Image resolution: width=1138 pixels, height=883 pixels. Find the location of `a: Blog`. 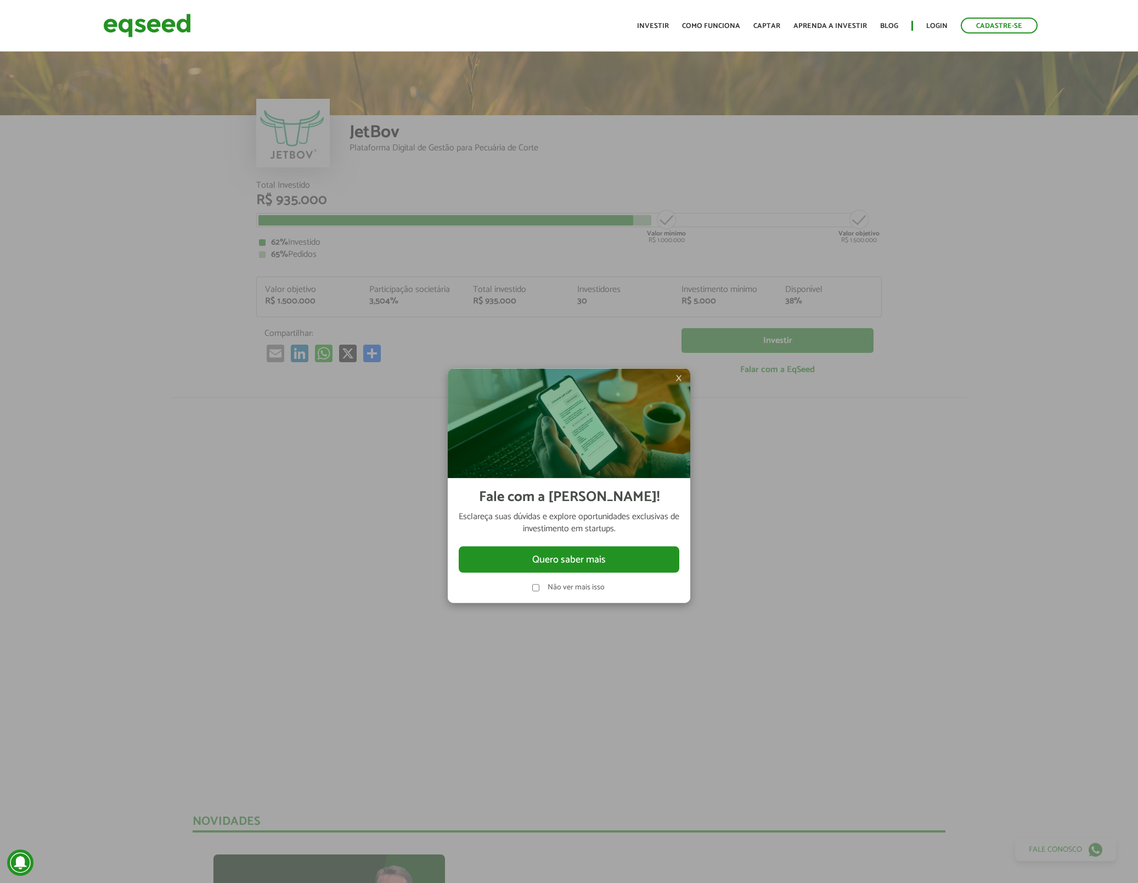

a: Blog is located at coordinates (889, 26).